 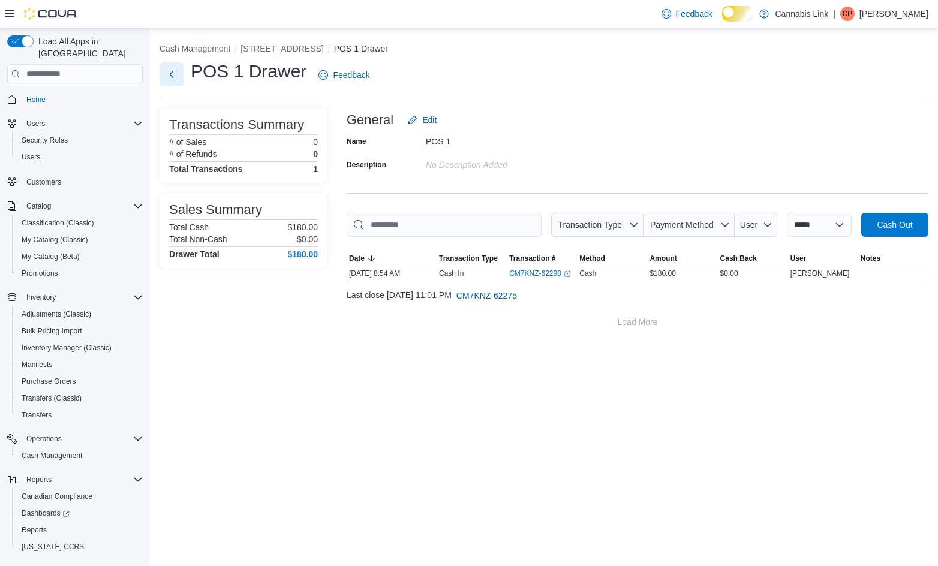 What do you see at coordinates (689, 225) in the screenshot?
I see `button: Payment Method` at bounding box center [689, 225].